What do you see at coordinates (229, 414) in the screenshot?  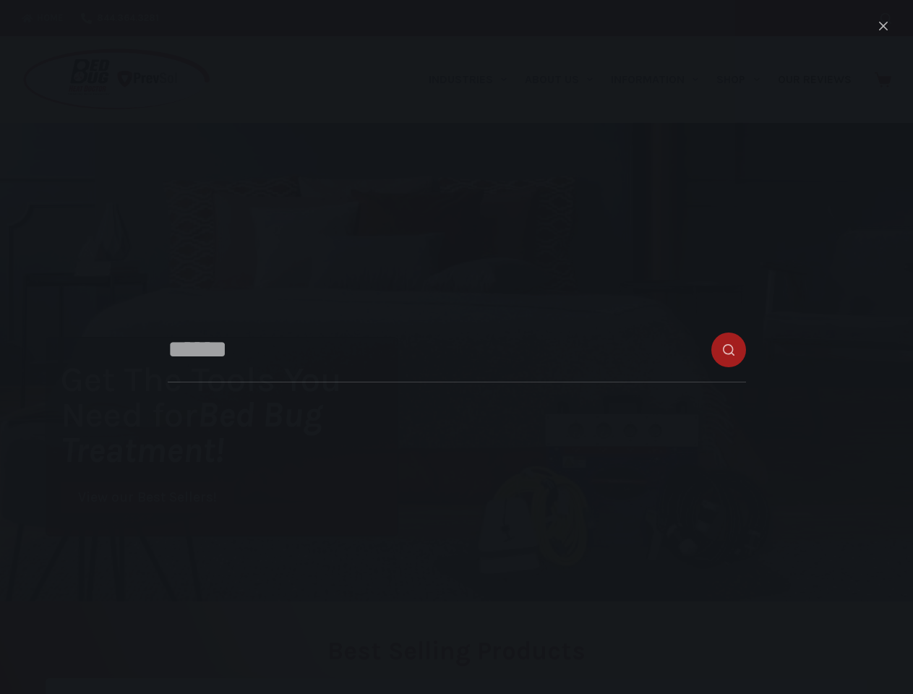 I see `h1: Get The Tools You Need for` at bounding box center [229, 414].